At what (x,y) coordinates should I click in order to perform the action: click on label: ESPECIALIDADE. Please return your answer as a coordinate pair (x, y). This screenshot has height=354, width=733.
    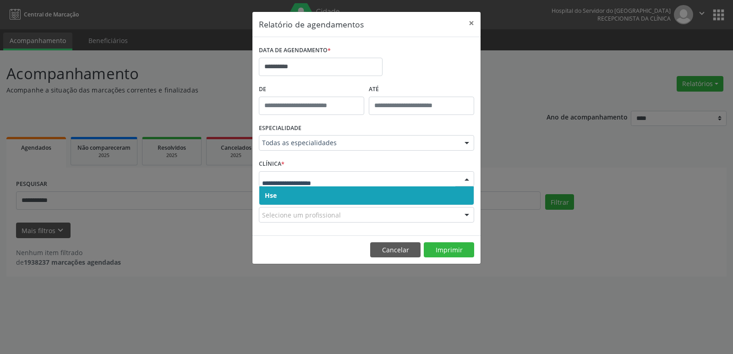
    Looking at the image, I should click on (280, 128).